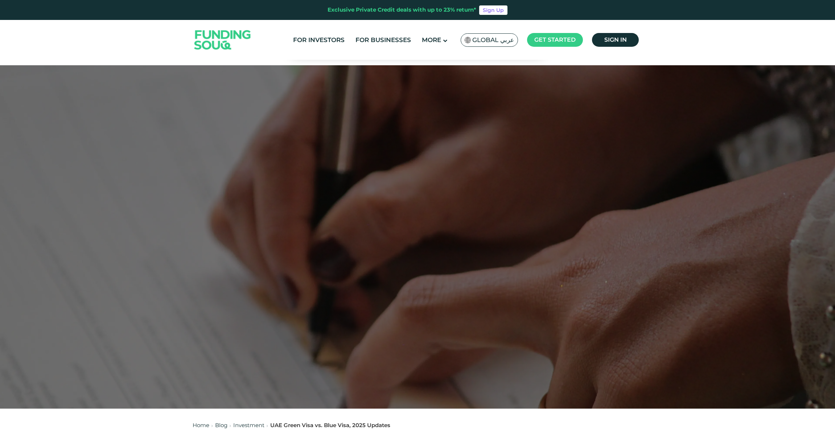  Describe the element at coordinates (383, 40) in the screenshot. I see `a: For Businesses` at that location.